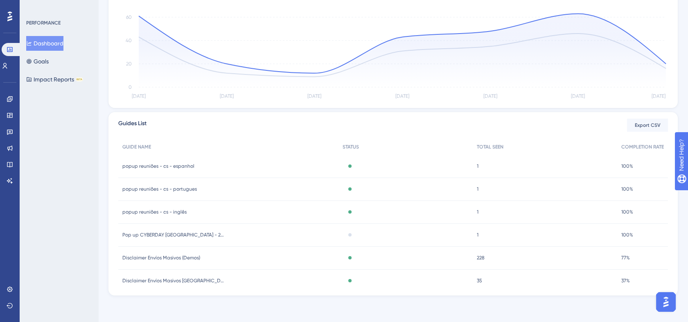  Describe the element at coordinates (45, 43) in the screenshot. I see `button: Dashboard` at that location.